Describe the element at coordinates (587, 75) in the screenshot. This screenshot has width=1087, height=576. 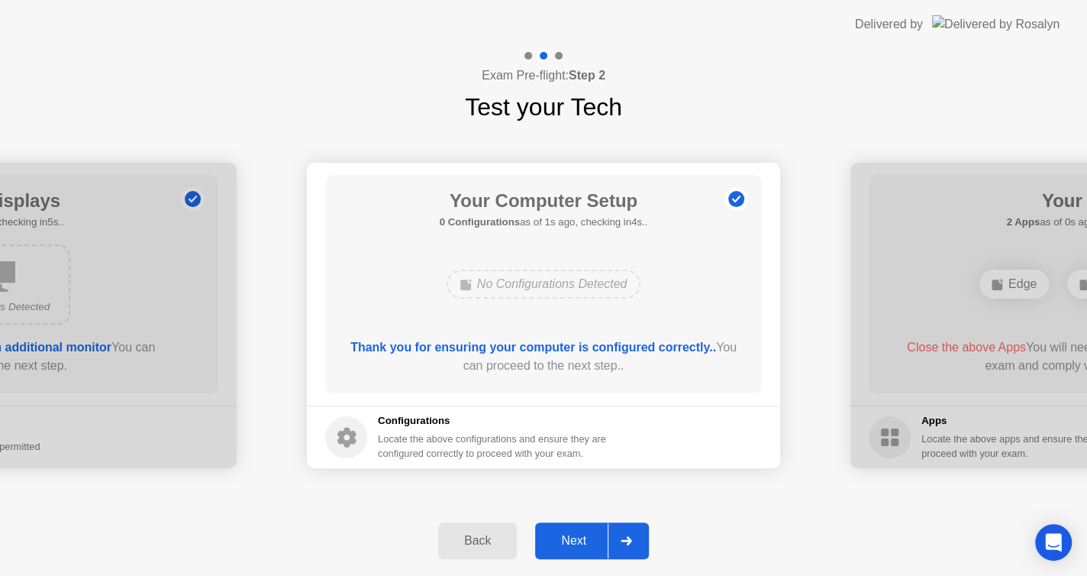
I see `b: Step 2` at that location.